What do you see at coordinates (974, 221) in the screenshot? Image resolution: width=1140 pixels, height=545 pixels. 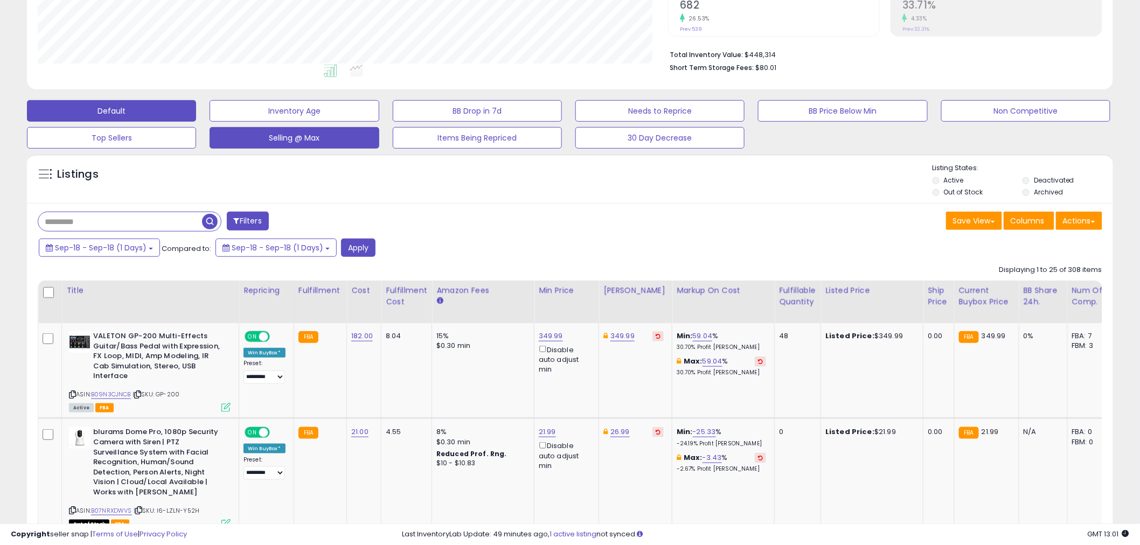 I see `button: Save View` at bounding box center [974, 221].